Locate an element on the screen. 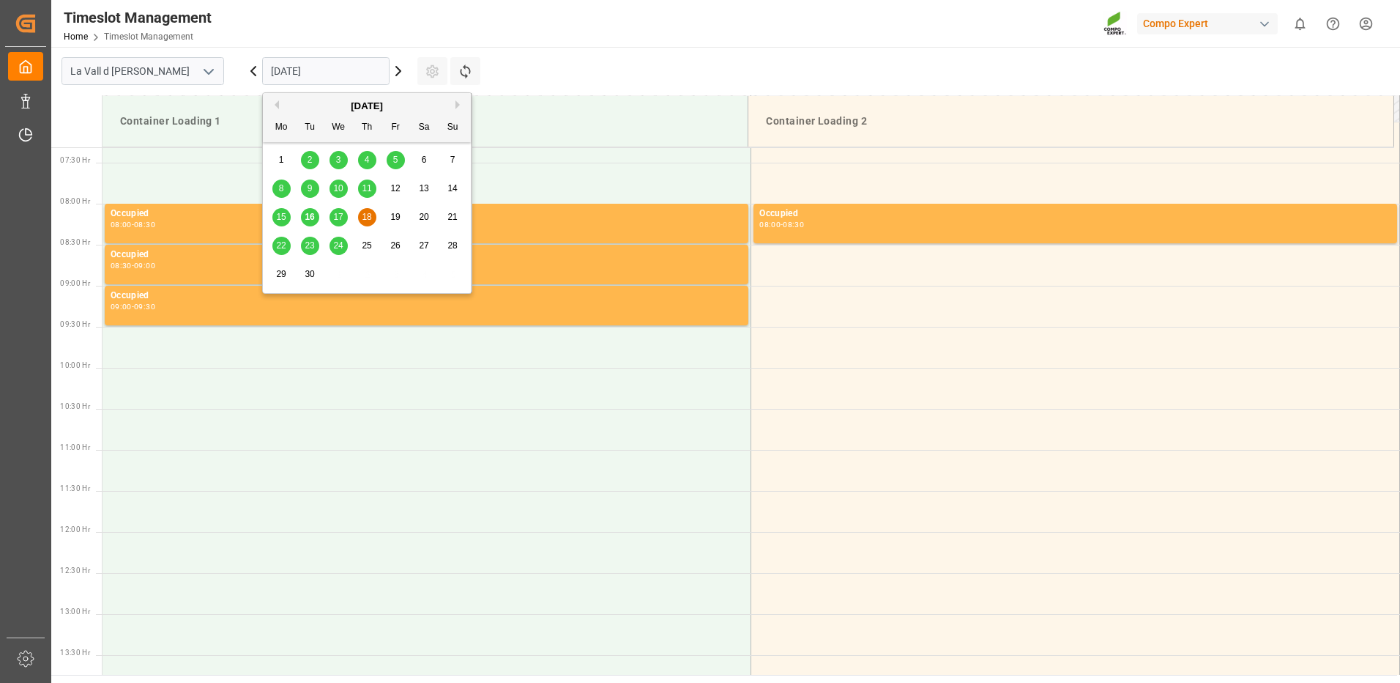 This screenshot has height=683, width=1400. div: Choose Sunday, September 21st, 2025 is located at coordinates (453, 217).